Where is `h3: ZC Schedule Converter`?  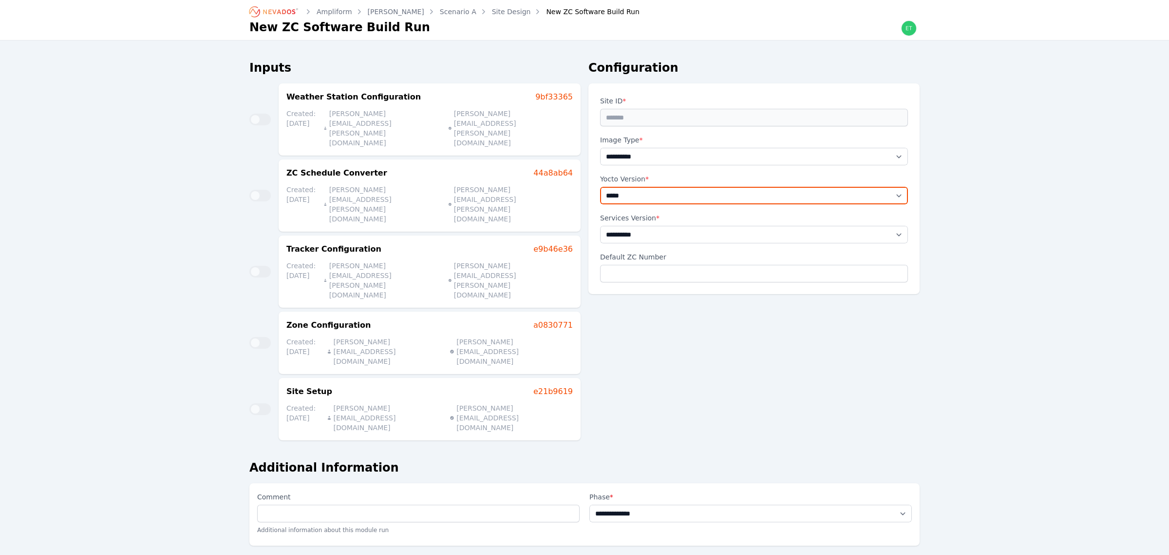
h3: ZC Schedule Converter is located at coordinates (337, 173).